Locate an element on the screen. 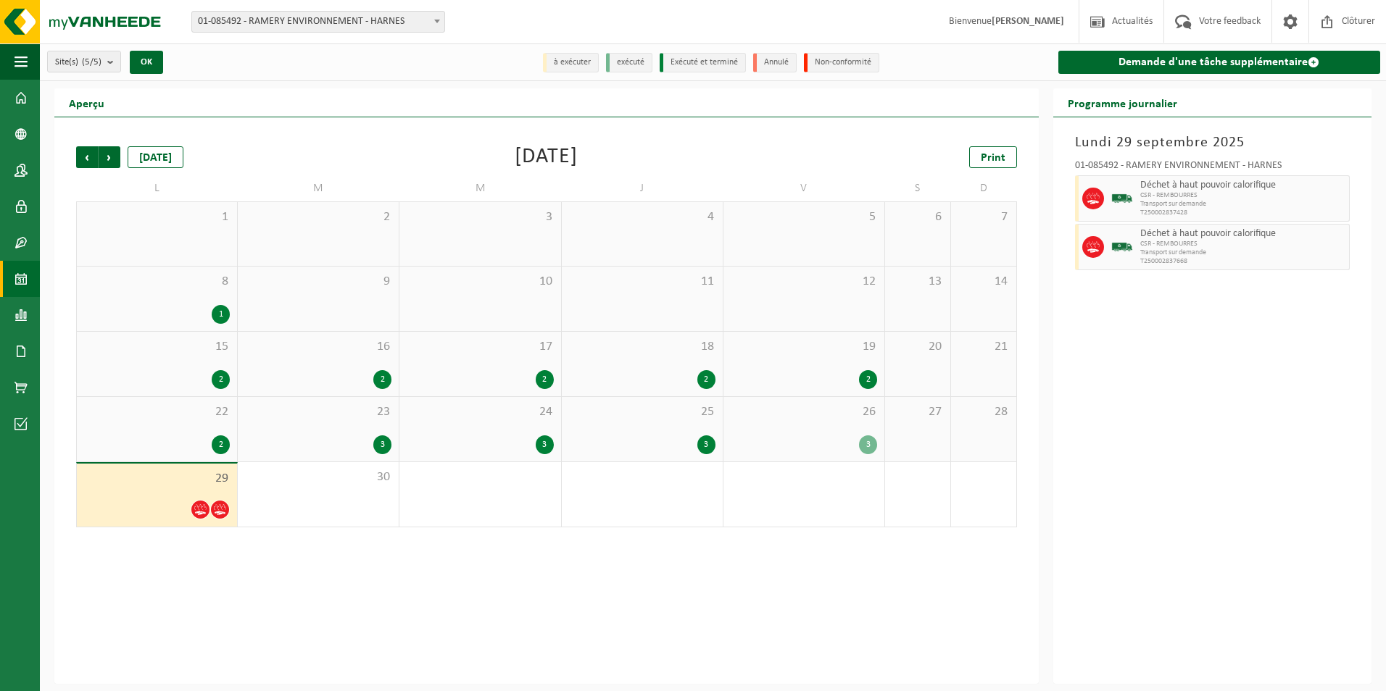 The height and width of the screenshot is (691, 1386). span: 1 is located at coordinates (157, 217).